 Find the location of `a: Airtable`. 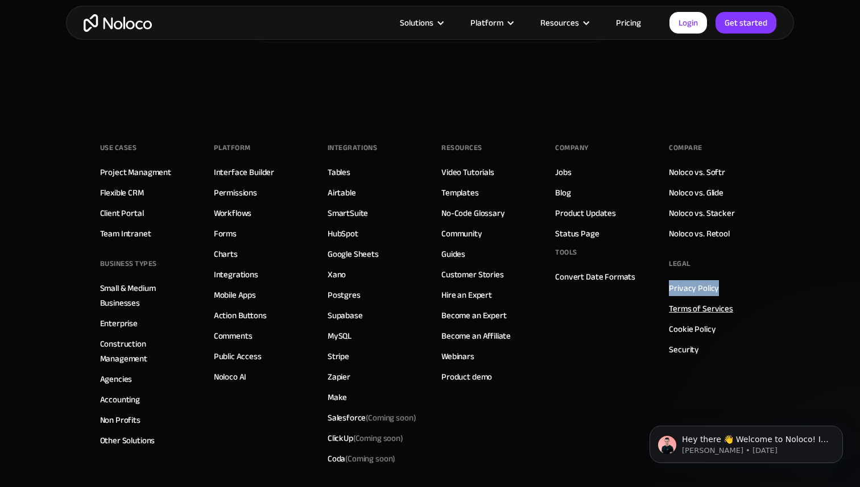

a: Airtable is located at coordinates (342, 193).